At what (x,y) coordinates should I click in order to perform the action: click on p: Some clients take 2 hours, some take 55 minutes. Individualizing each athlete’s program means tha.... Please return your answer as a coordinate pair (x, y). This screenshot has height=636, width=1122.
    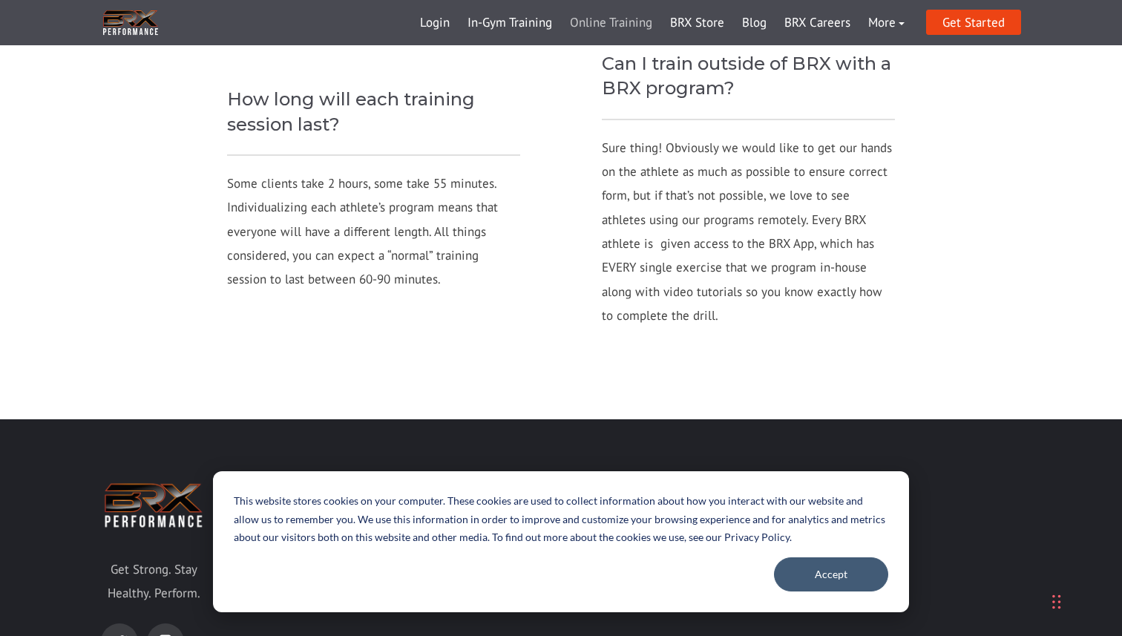
    Looking at the image, I should click on (373, 231).